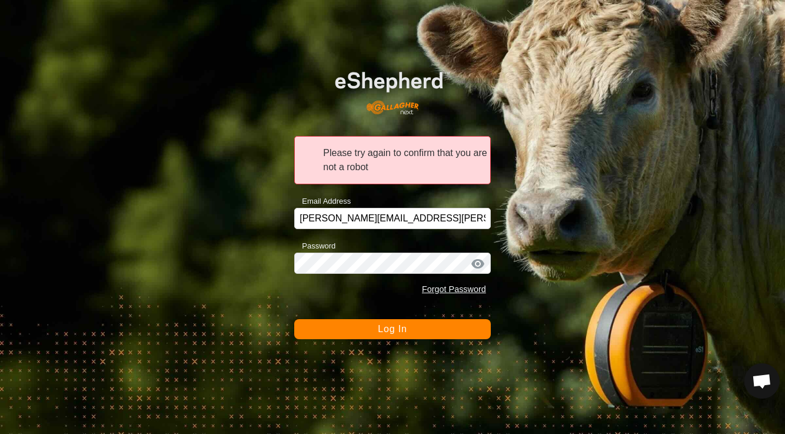  I want to click on span: Log In, so click(392, 328).